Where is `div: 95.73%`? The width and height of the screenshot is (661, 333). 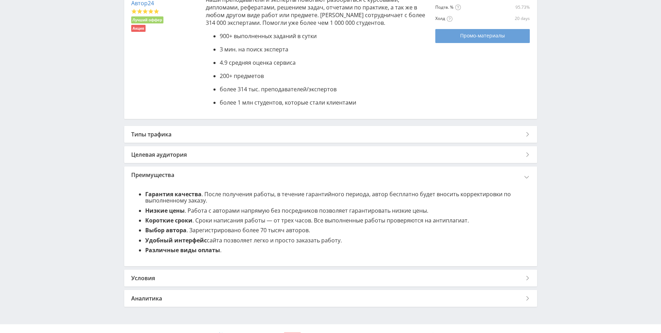
div: 95.73% is located at coordinates (514, 7).